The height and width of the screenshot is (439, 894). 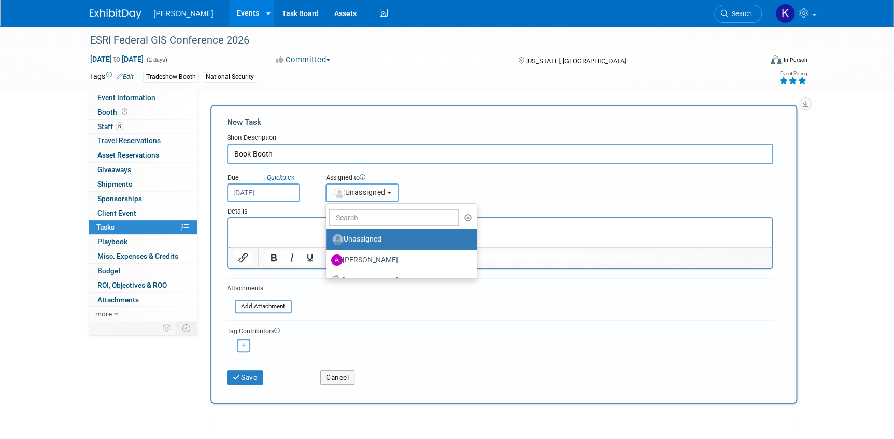 I want to click on img: Unassigned-User-Icon.png, so click(x=338, y=239).